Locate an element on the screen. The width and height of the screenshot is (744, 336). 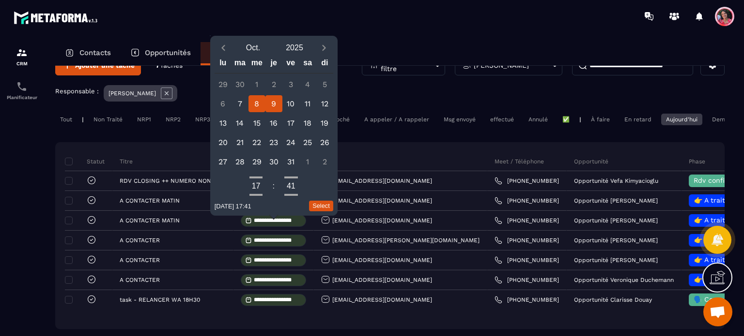
div: 28 is located at coordinates (240, 162).